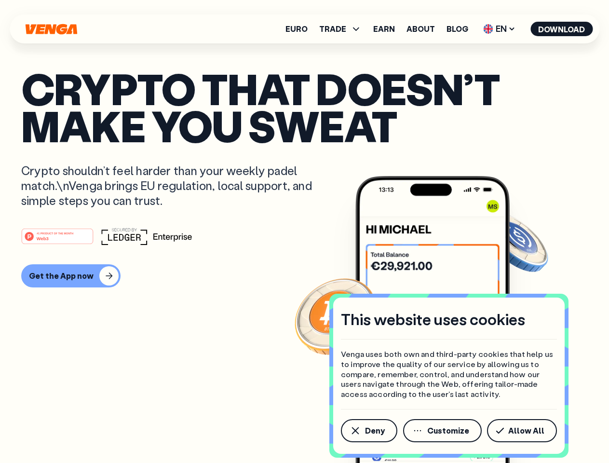 Image resolution: width=609 pixels, height=463 pixels. What do you see at coordinates (449, 374) in the screenshot?
I see `p: Venga uses both own and third-party cookies that help us to improve the quality of our service by...` at bounding box center [449, 374].